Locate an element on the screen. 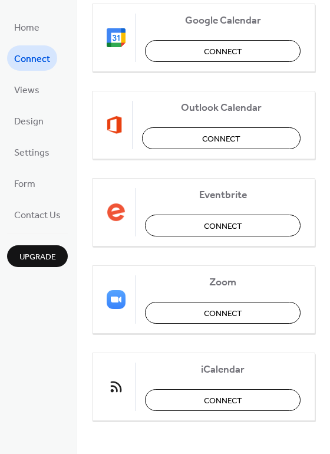 This screenshot has height=454, width=330. span: Design is located at coordinates (29, 121).